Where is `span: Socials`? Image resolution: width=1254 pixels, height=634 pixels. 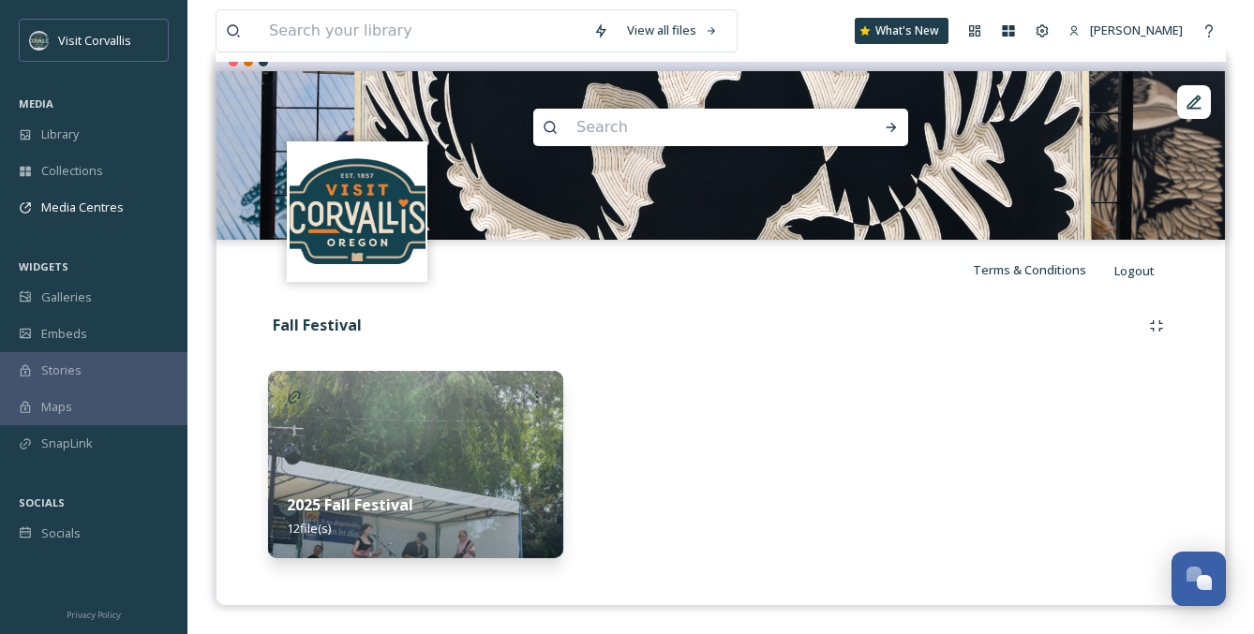
span: Socials is located at coordinates (61, 533).